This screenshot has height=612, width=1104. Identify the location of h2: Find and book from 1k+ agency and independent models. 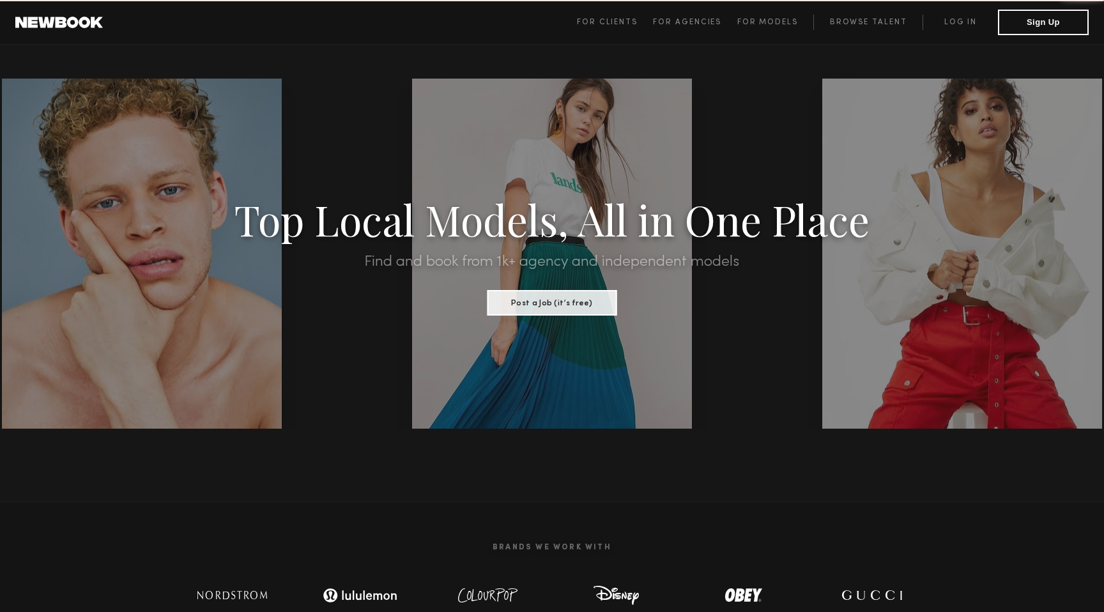
(552, 262).